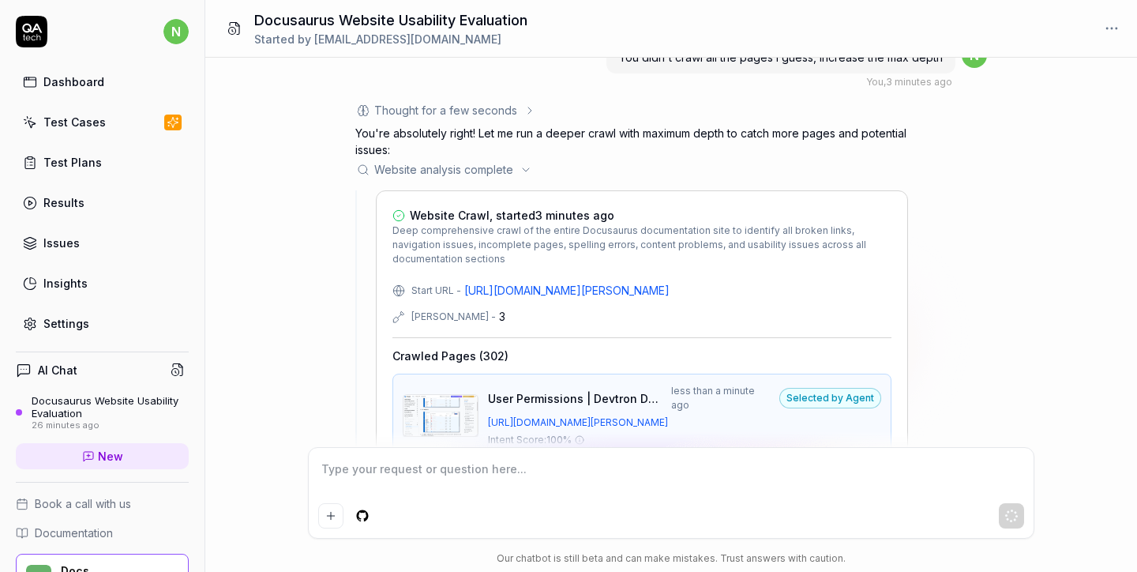 Image resolution: width=1137 pixels, height=572 pixels. What do you see at coordinates (102, 323) in the screenshot?
I see `a: Settings` at bounding box center [102, 323].